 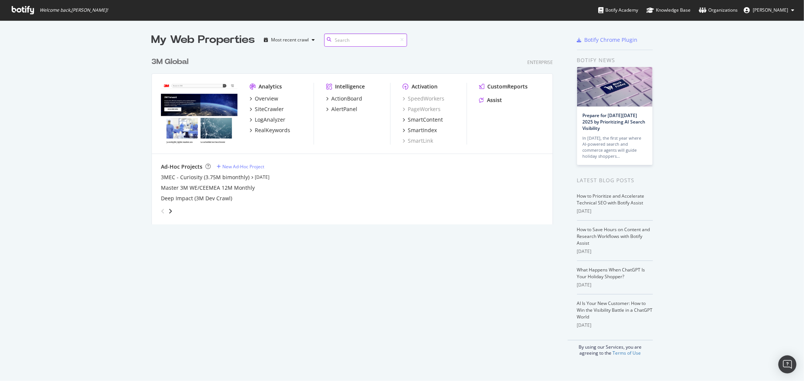 What do you see at coordinates (170, 211) in the screenshot?
I see `div: angle-right` at bounding box center [170, 211].